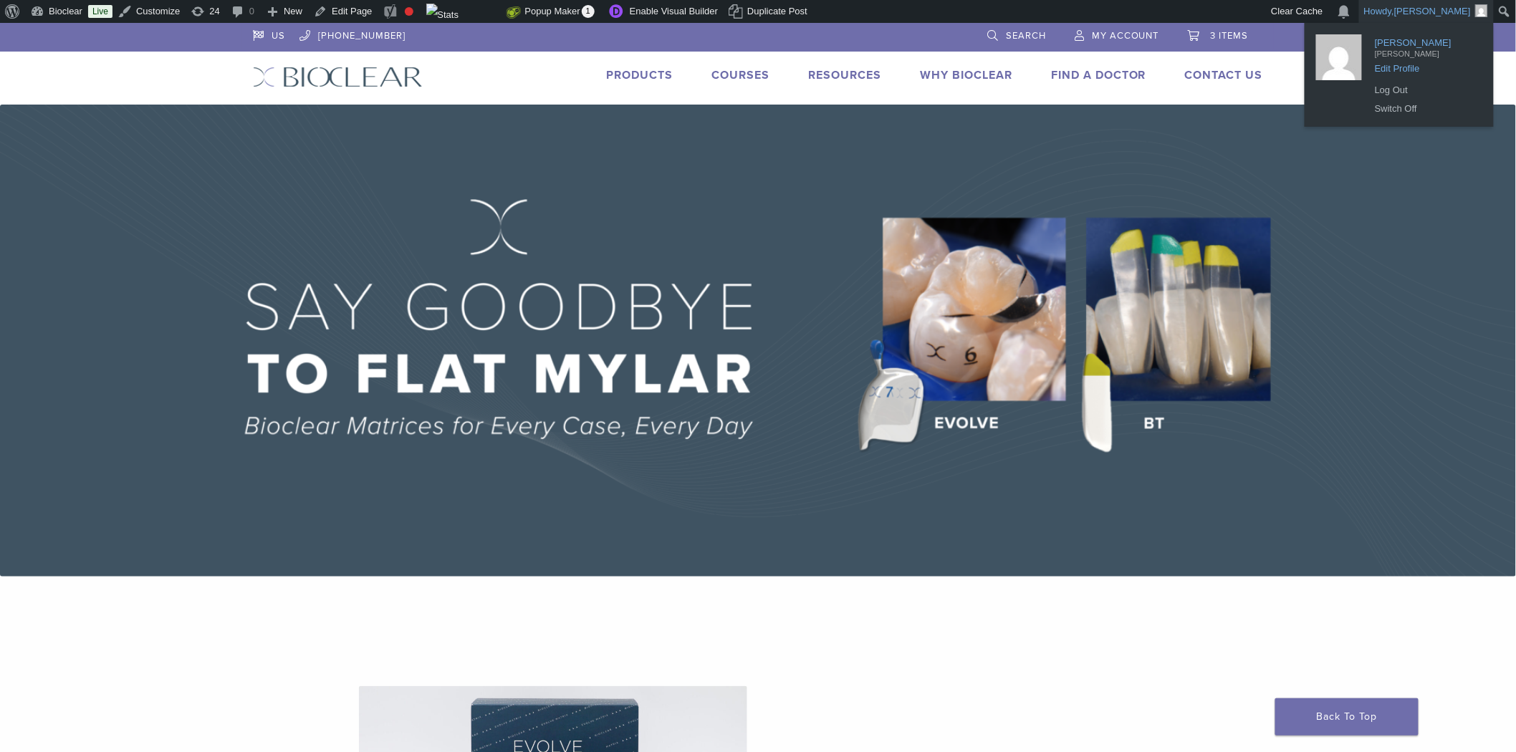  I want to click on a: Live, so click(100, 11).